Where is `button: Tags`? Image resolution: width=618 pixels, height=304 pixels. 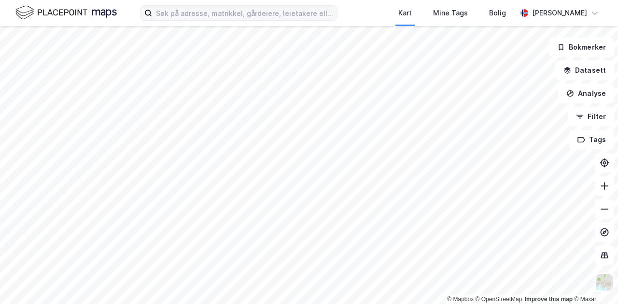 button: Tags is located at coordinates (591, 140).